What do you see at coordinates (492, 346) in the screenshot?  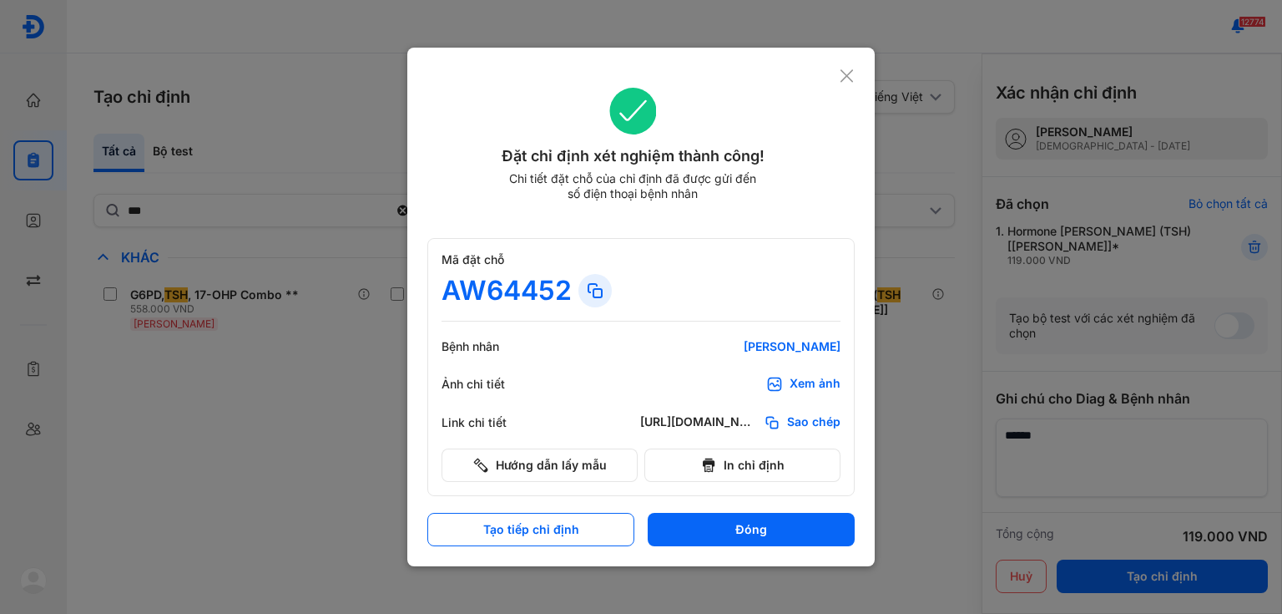 I see `div: Bệnh nhân` at bounding box center [492, 346].